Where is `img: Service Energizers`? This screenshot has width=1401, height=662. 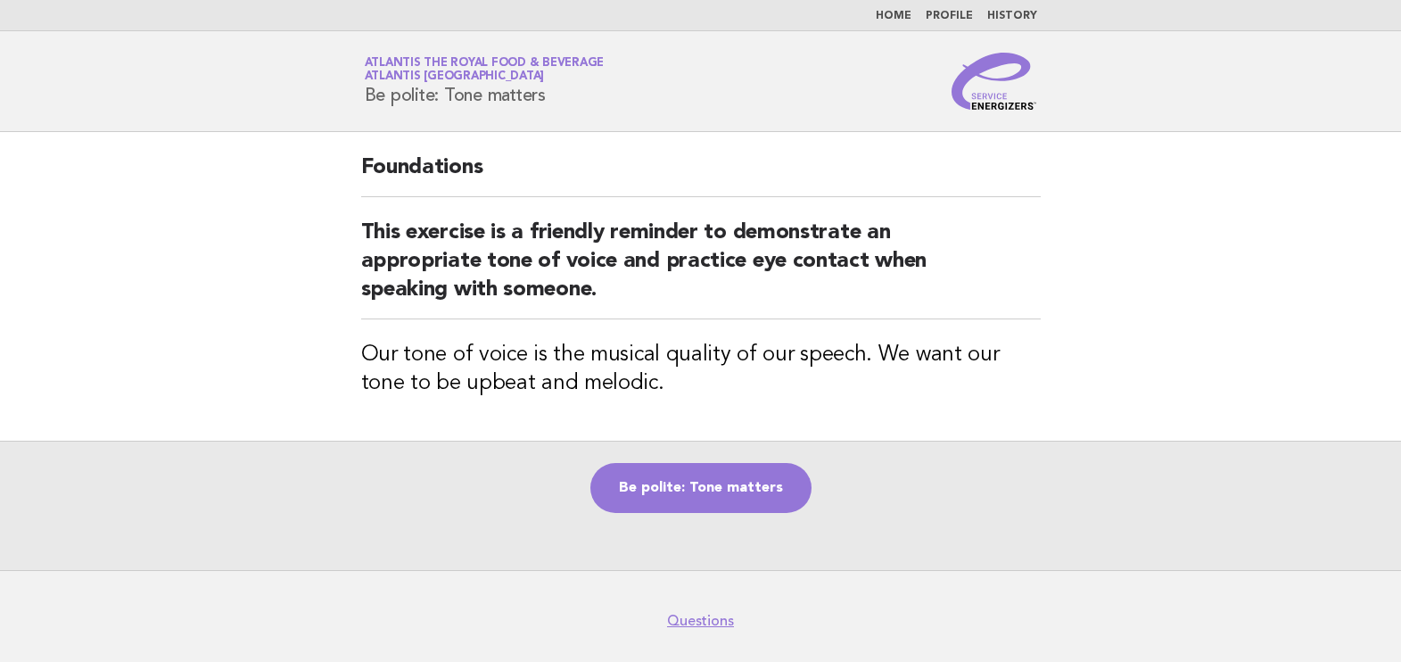 img: Service Energizers is located at coordinates (994, 81).